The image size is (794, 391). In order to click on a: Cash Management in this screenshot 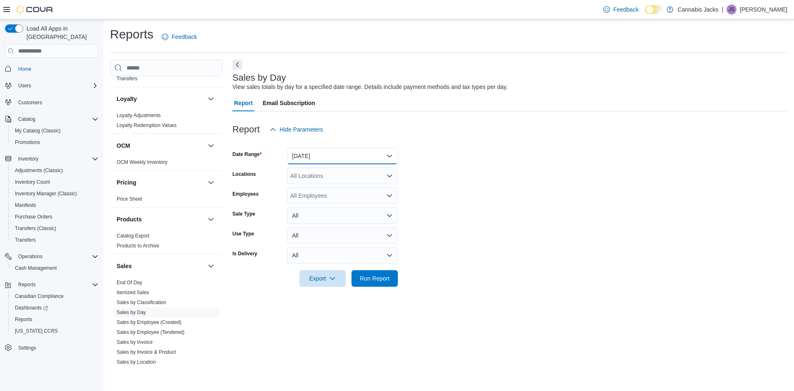, I will do `click(36, 268)`.